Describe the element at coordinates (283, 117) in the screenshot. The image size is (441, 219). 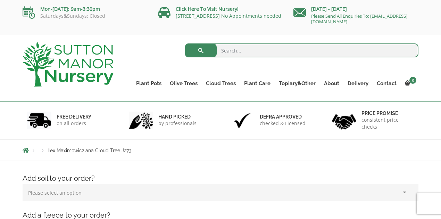
I see `h6: Defra approved` at that location.